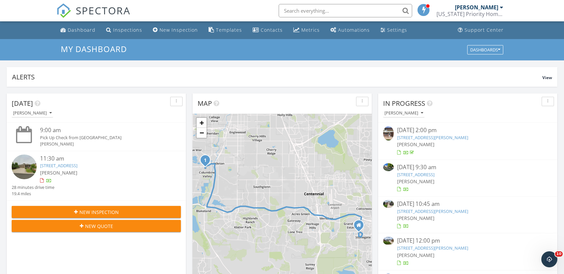  What do you see at coordinates (354, 30) in the screenshot?
I see `div: Automations` at bounding box center [354, 30].